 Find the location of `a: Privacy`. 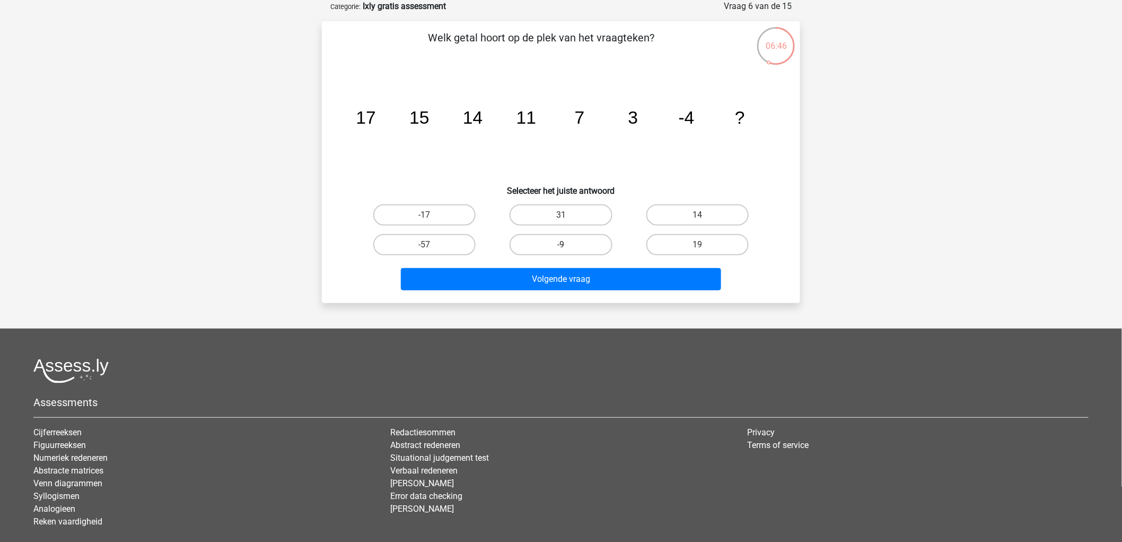

a: Privacy is located at coordinates (762, 432).